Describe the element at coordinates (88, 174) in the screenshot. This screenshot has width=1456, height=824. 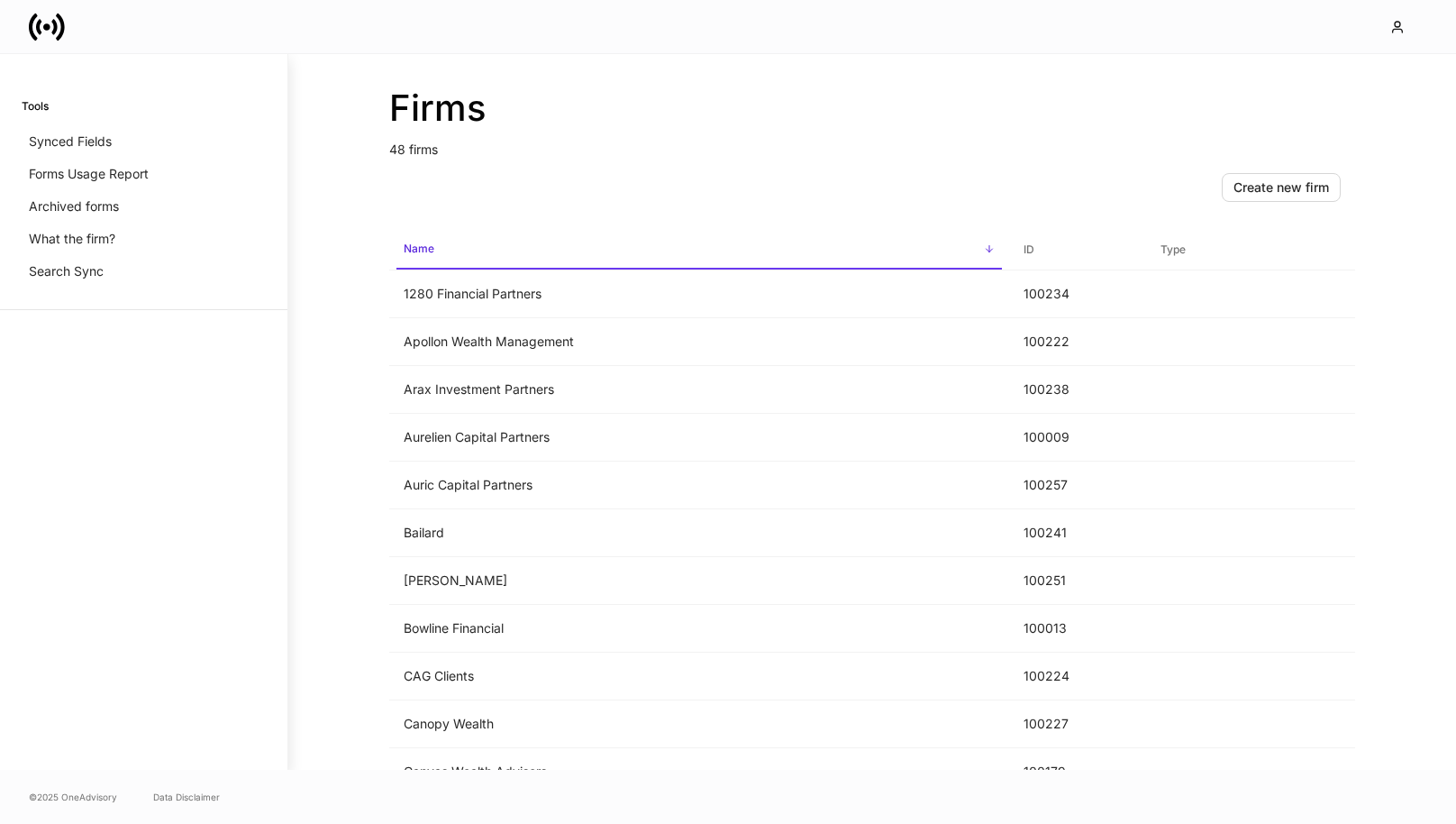
I see `p: Forms Usage Report` at that location.